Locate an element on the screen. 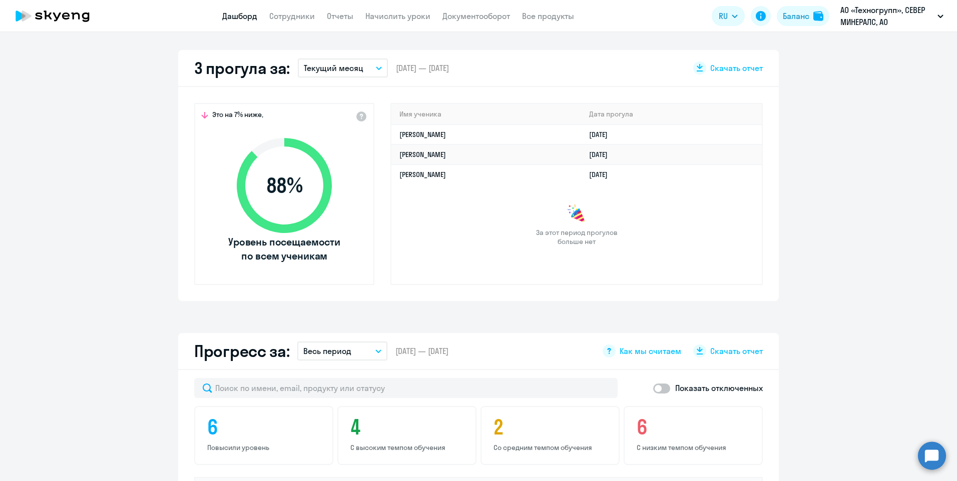 The height and width of the screenshot is (481, 957). h2: Прогресс за: is located at coordinates (242, 351).